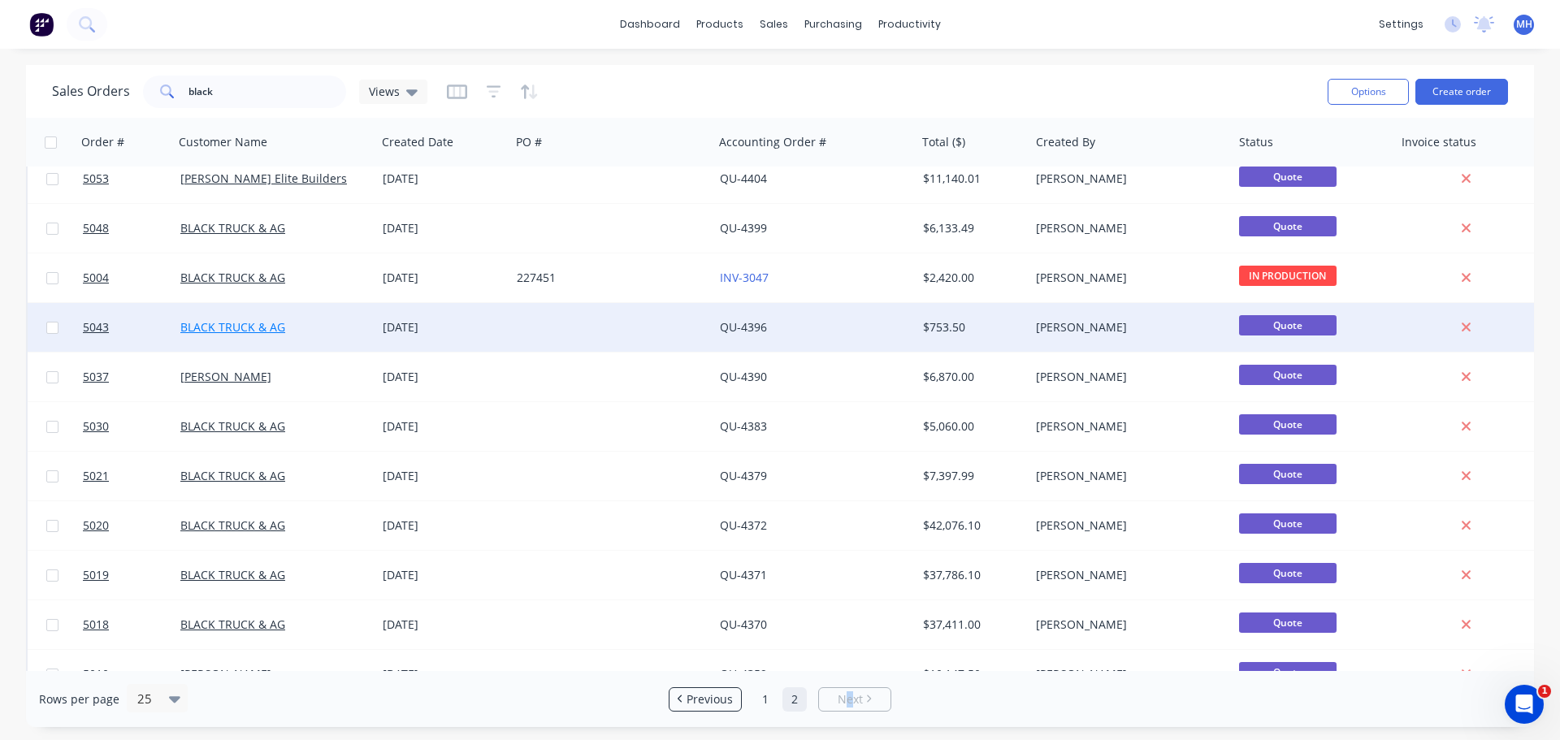  I want to click on div: $2,420.00, so click(971, 278).